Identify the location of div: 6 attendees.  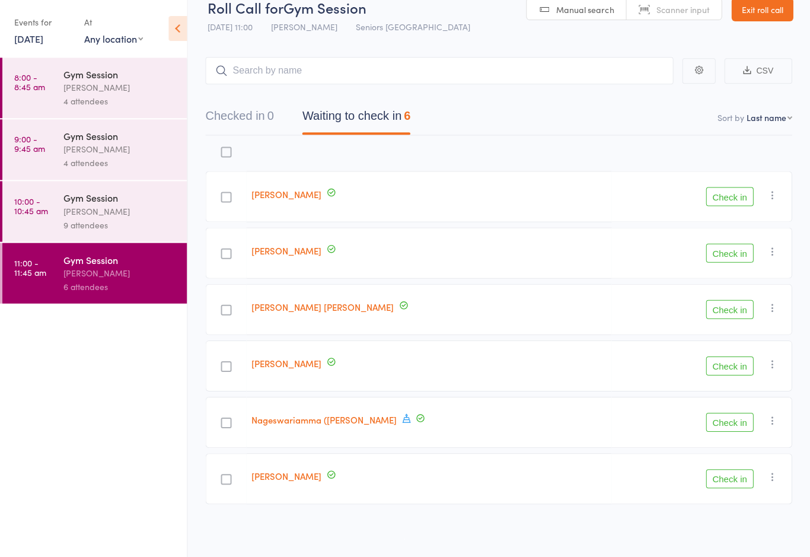
(121, 286).